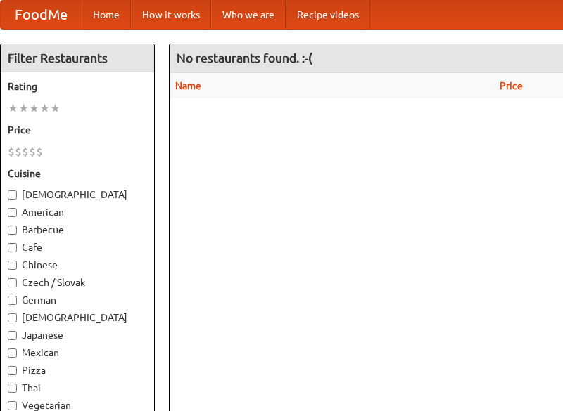 This screenshot has height=411, width=563. I want to click on a: FoodMe, so click(41, 15).